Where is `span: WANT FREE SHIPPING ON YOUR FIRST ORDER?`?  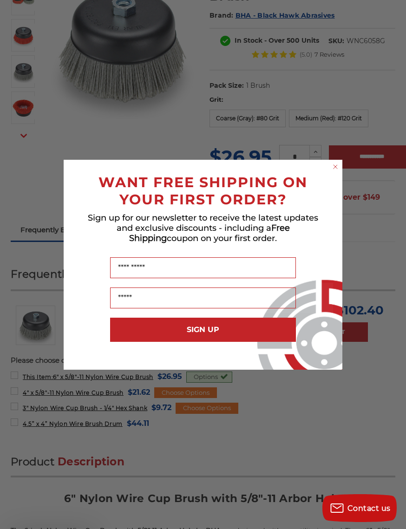 span: WANT FREE SHIPPING ON YOUR FIRST ORDER? is located at coordinates (203, 191).